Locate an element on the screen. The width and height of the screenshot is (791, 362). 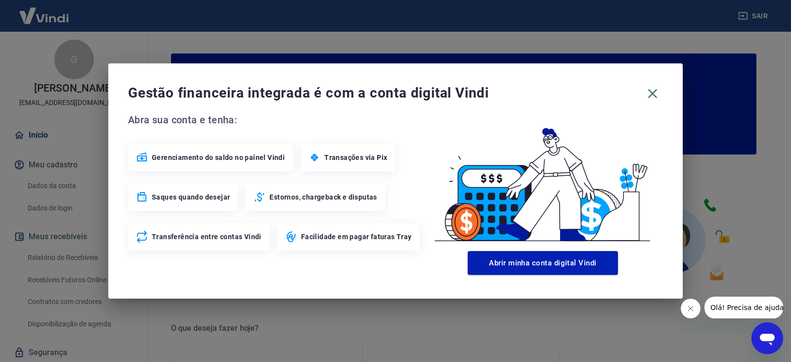
button: Abrir minha conta digital Vindi is located at coordinates (543, 263).